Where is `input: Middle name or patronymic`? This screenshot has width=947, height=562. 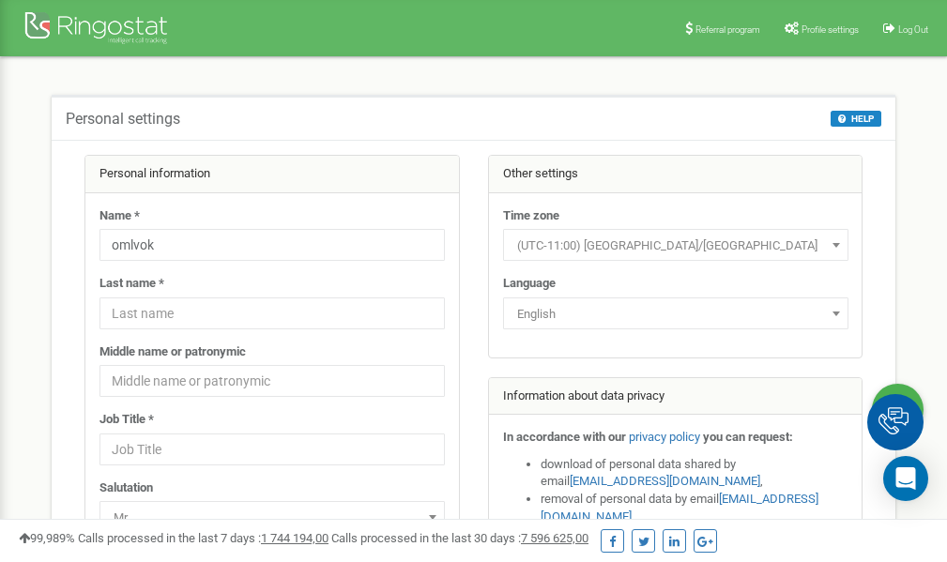
input: Middle name or patronymic is located at coordinates (272, 381).